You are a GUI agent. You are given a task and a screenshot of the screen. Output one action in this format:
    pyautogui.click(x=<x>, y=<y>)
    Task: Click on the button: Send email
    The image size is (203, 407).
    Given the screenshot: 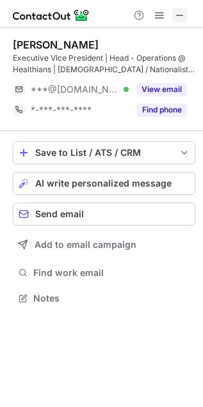 What is the action you would take?
    pyautogui.click(x=104, y=214)
    